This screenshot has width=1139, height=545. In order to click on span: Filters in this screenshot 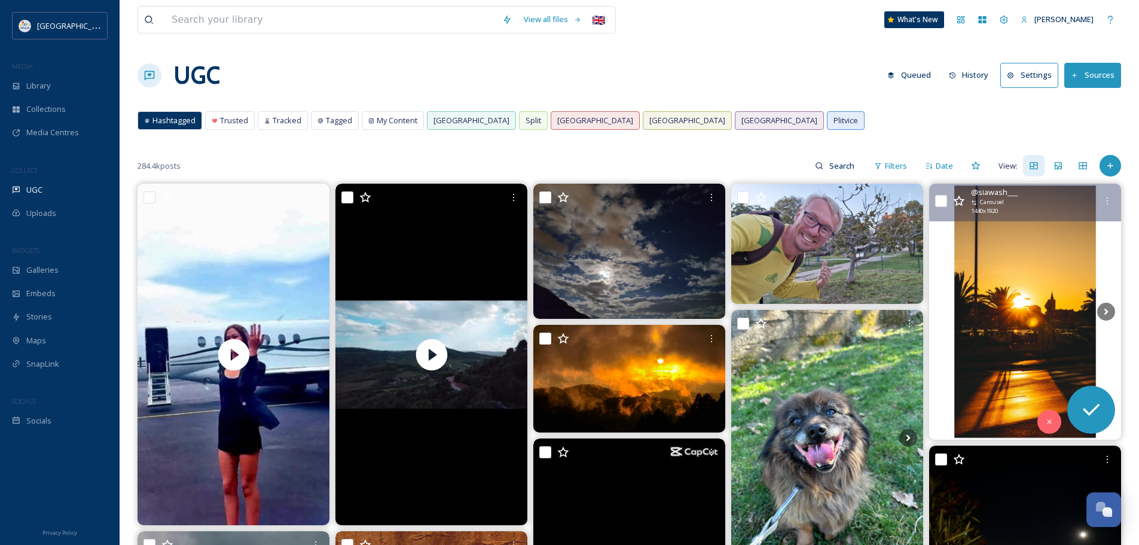, I will do `click(896, 166)`.